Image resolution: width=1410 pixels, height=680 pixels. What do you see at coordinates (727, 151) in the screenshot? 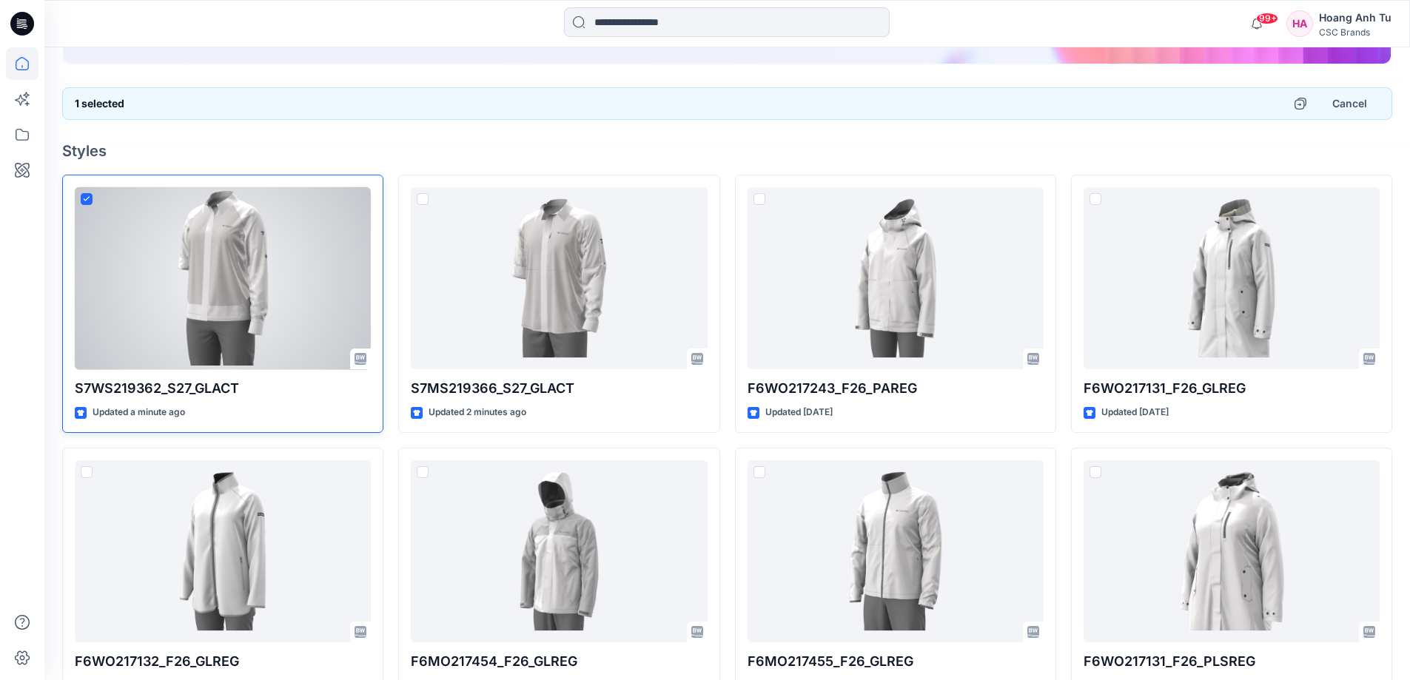
I see `h4: Styles` at bounding box center [727, 151].